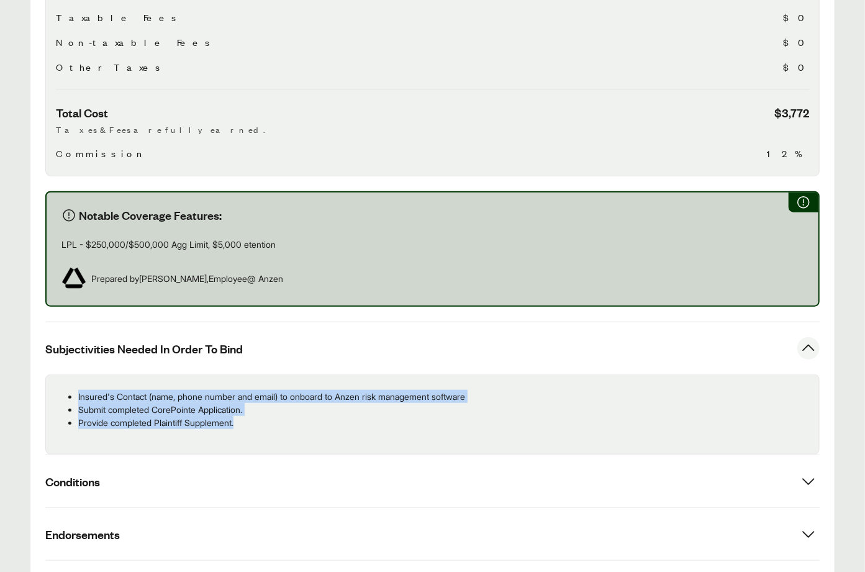 The height and width of the screenshot is (572, 865). Describe the element at coordinates (101, 153) in the screenshot. I see `span: Commission` at that location.